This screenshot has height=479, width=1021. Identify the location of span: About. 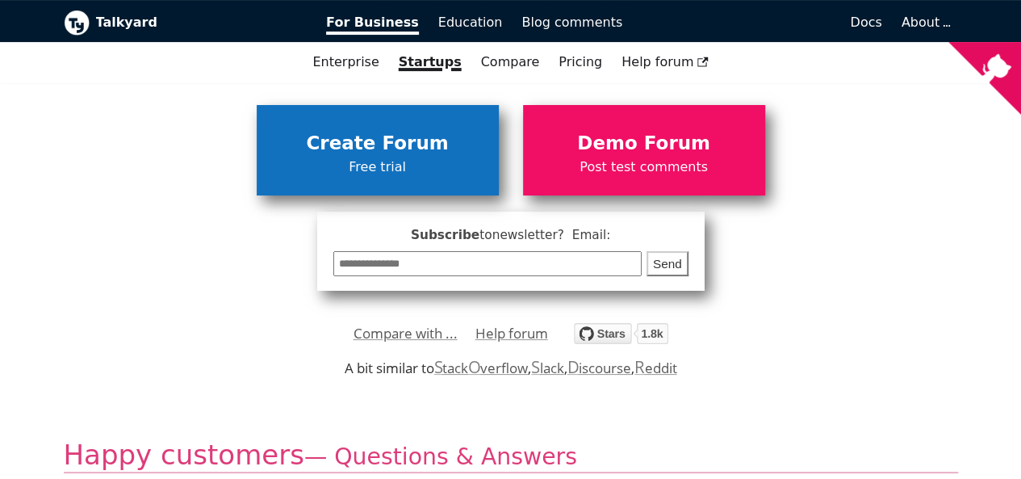
(925, 22).